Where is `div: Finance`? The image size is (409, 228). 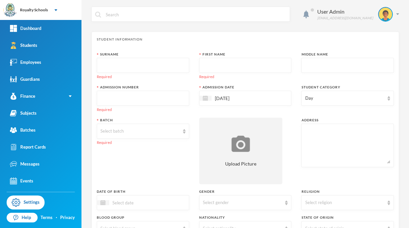 div: Finance is located at coordinates (23, 96).